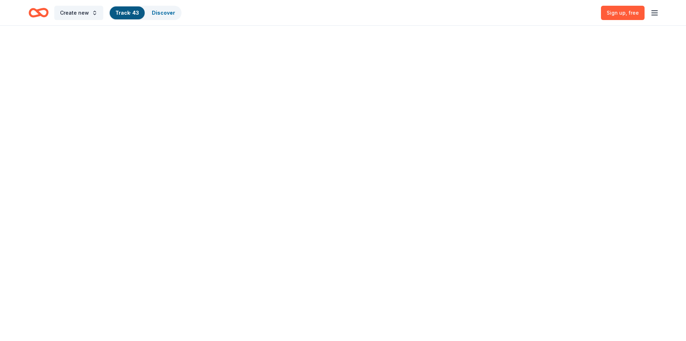 This screenshot has height=341, width=686. What do you see at coordinates (79, 13) in the screenshot?
I see `button: Create new` at bounding box center [79, 13].